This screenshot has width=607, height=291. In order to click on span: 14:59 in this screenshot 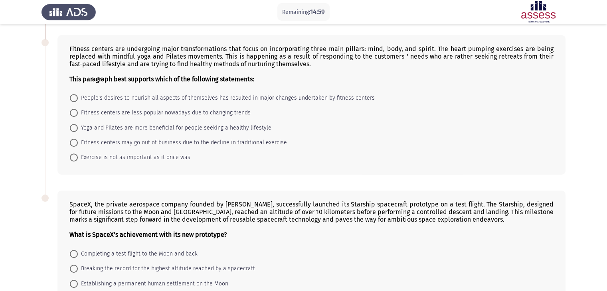, I will do `click(317, 12)`.